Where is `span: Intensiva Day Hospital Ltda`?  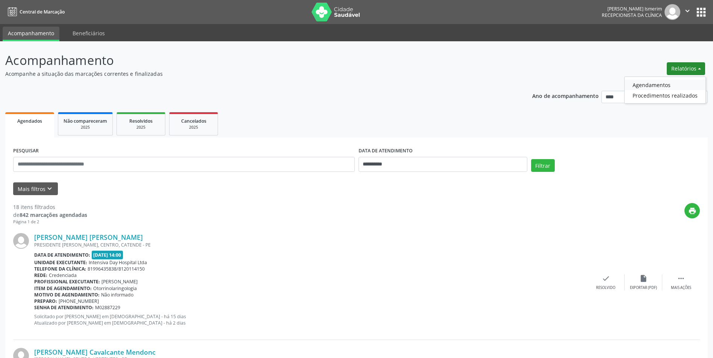
span: Intensiva Day Hospital Ltda is located at coordinates (118, 263).